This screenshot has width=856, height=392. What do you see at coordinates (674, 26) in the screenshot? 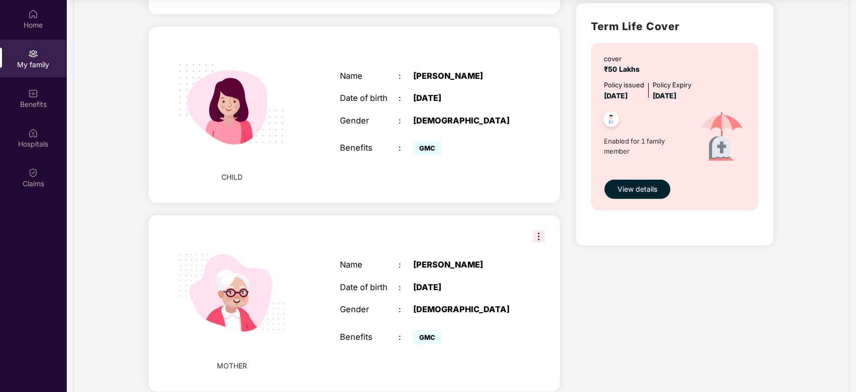
I see `h2: Term Life Cover` at bounding box center [674, 26].